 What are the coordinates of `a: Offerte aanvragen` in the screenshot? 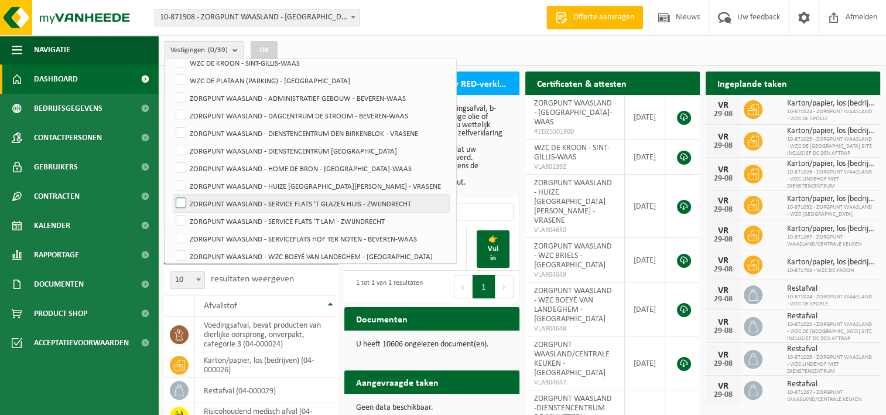 It's located at (595, 18).